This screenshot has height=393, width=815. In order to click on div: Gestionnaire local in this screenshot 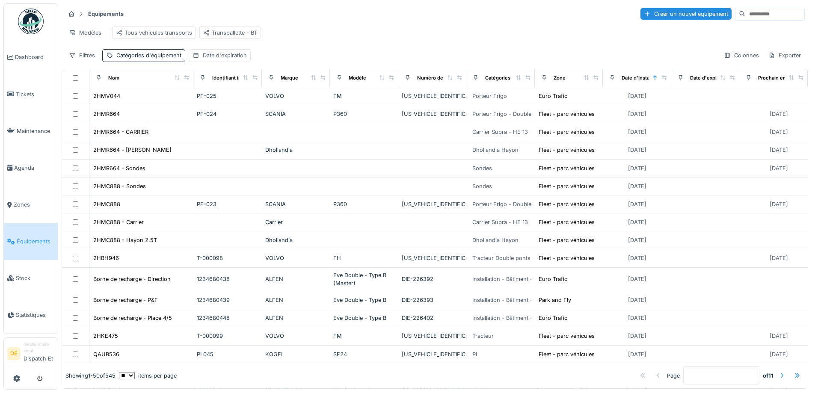, I will do `click(39, 348)`.